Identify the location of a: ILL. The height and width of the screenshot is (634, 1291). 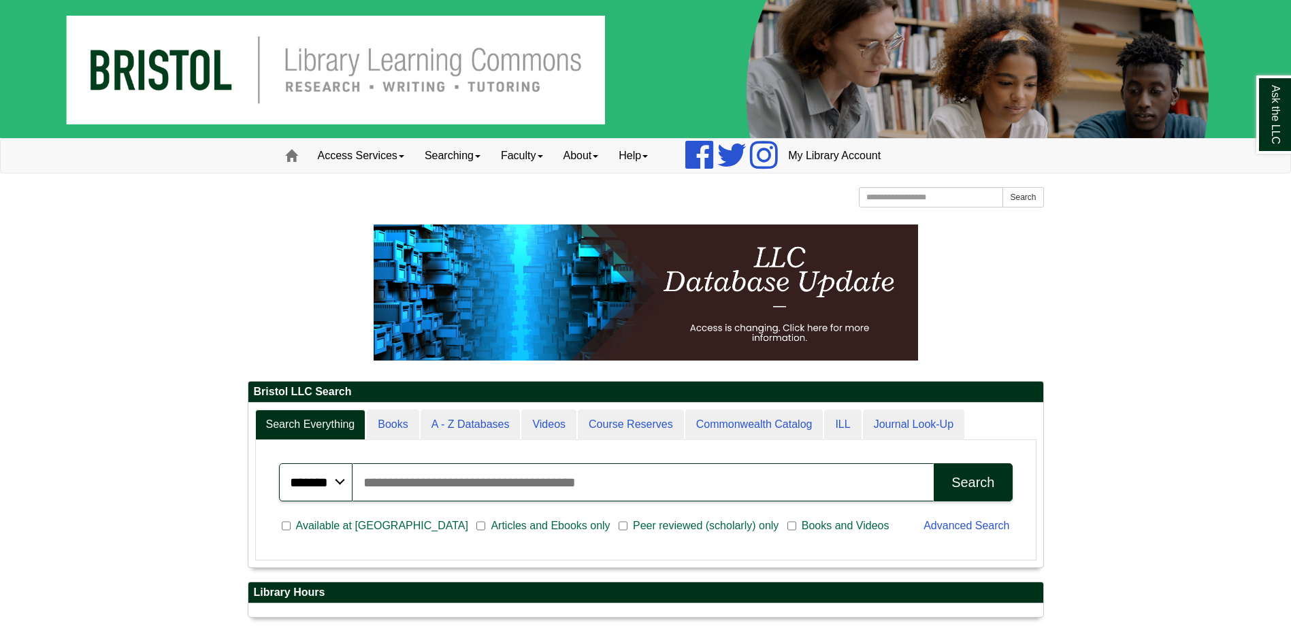
(842, 425).